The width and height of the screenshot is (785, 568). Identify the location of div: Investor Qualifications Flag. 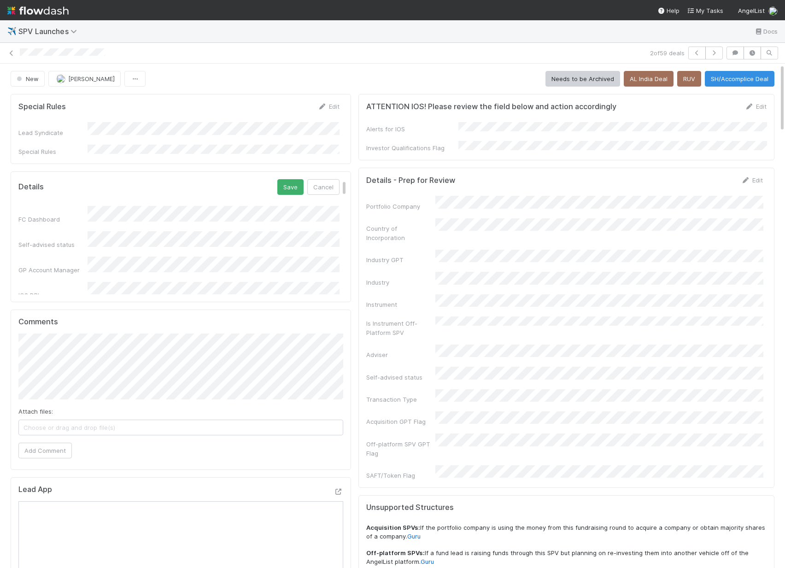
(412, 148).